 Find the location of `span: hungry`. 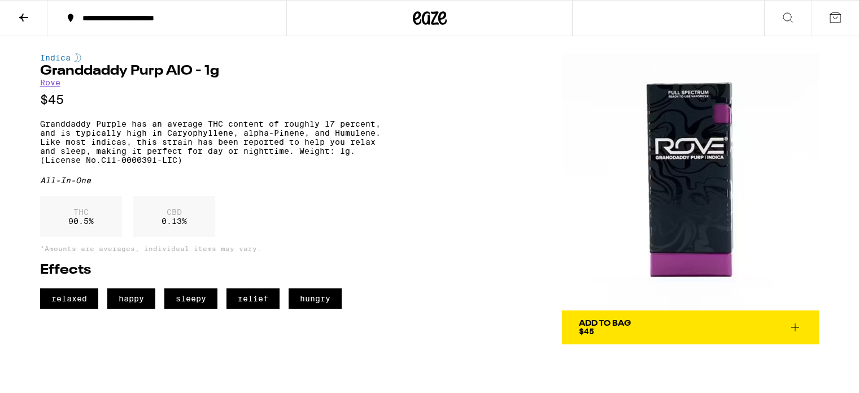

span: hungry is located at coordinates (315, 298).